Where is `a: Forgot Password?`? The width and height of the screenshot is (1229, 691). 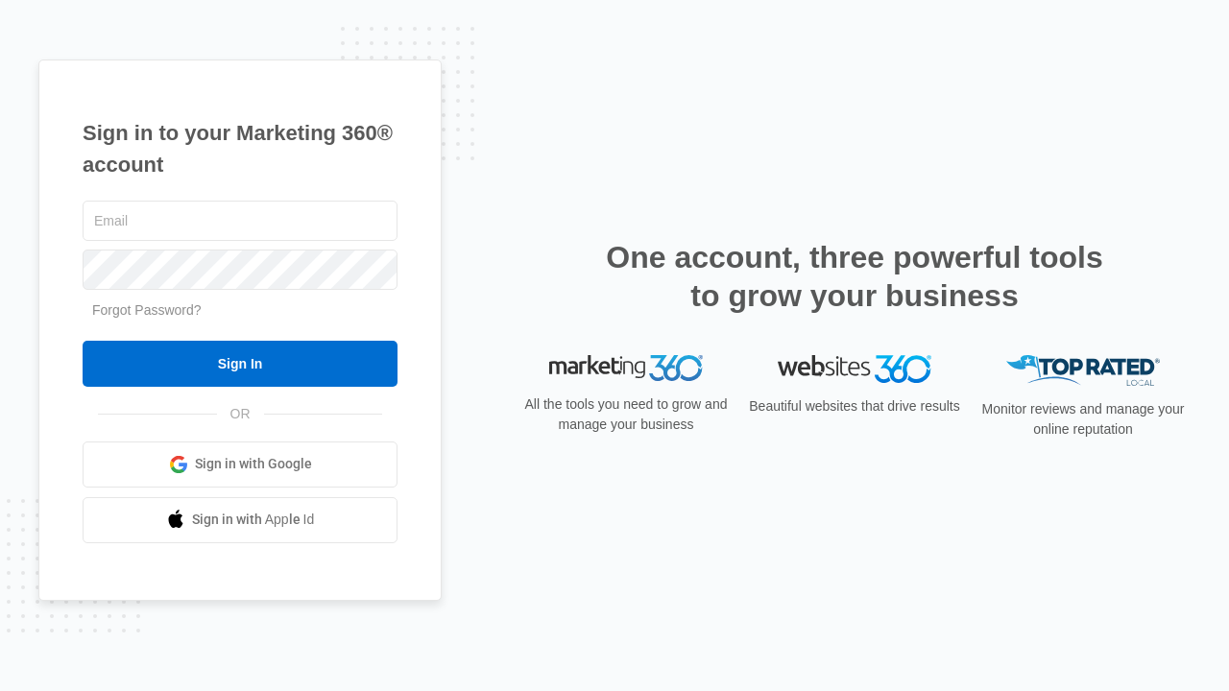
a: Forgot Password? is located at coordinates (147, 310).